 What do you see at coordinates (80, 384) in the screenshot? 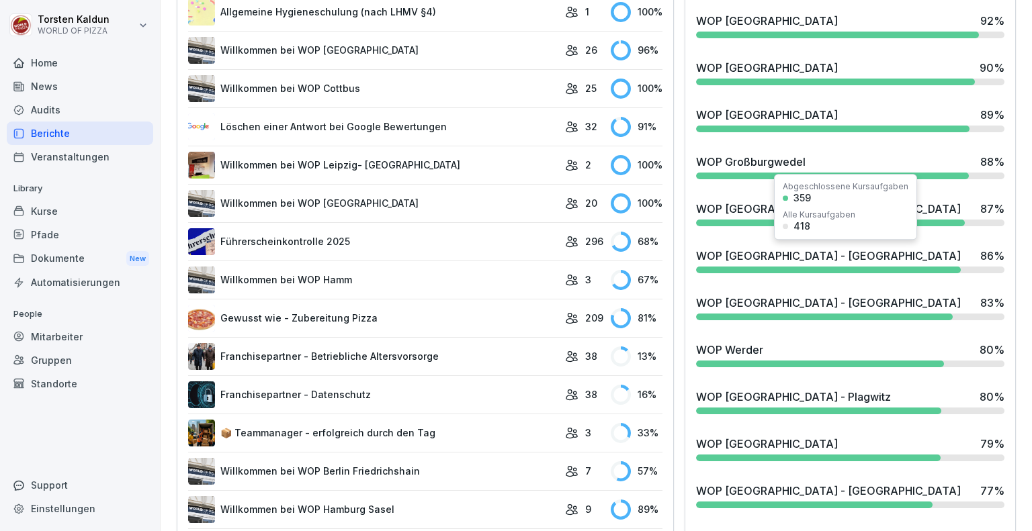
I see `div: Standorte` at bounding box center [80, 384].